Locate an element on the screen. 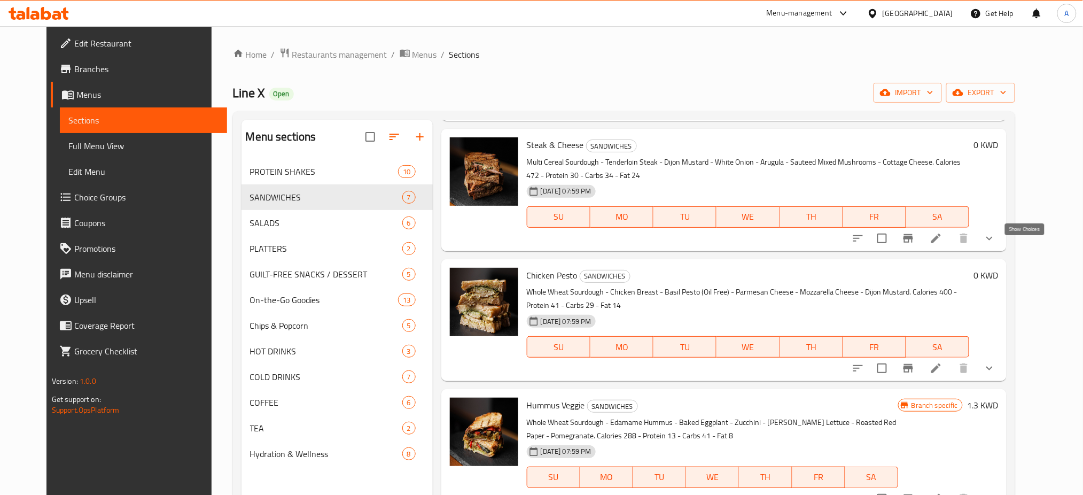 The height and width of the screenshot is (495, 1083). span: Branches is located at coordinates (146, 69).